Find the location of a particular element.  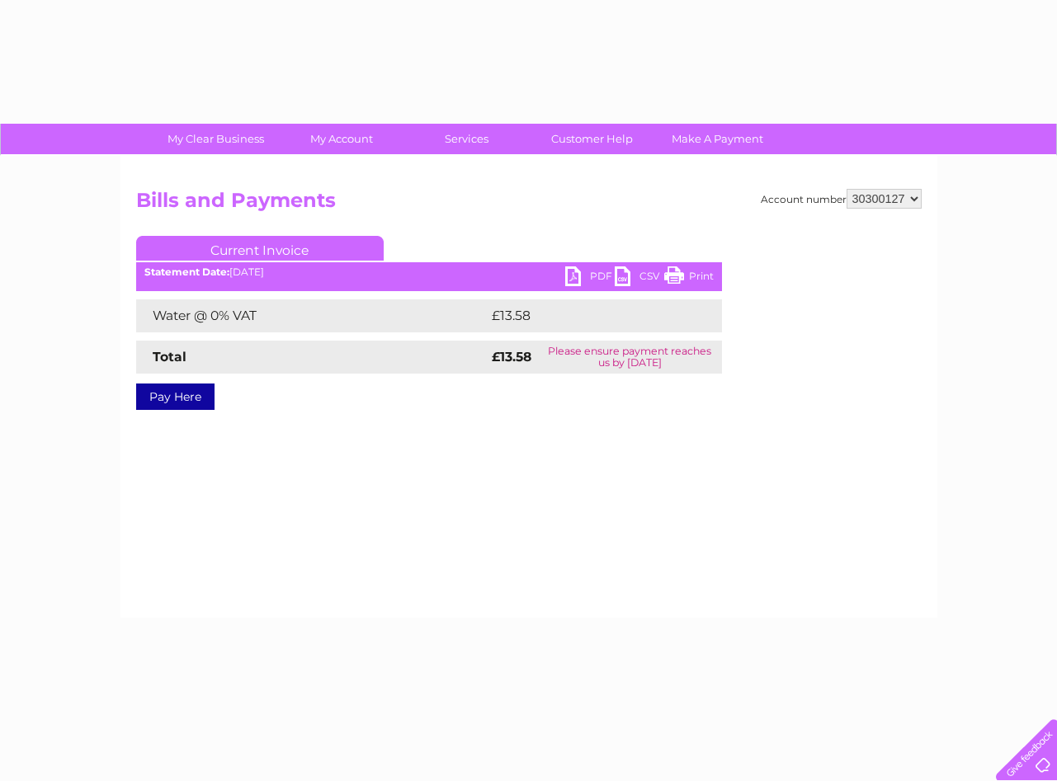

strong: Total is located at coordinates (169, 356).